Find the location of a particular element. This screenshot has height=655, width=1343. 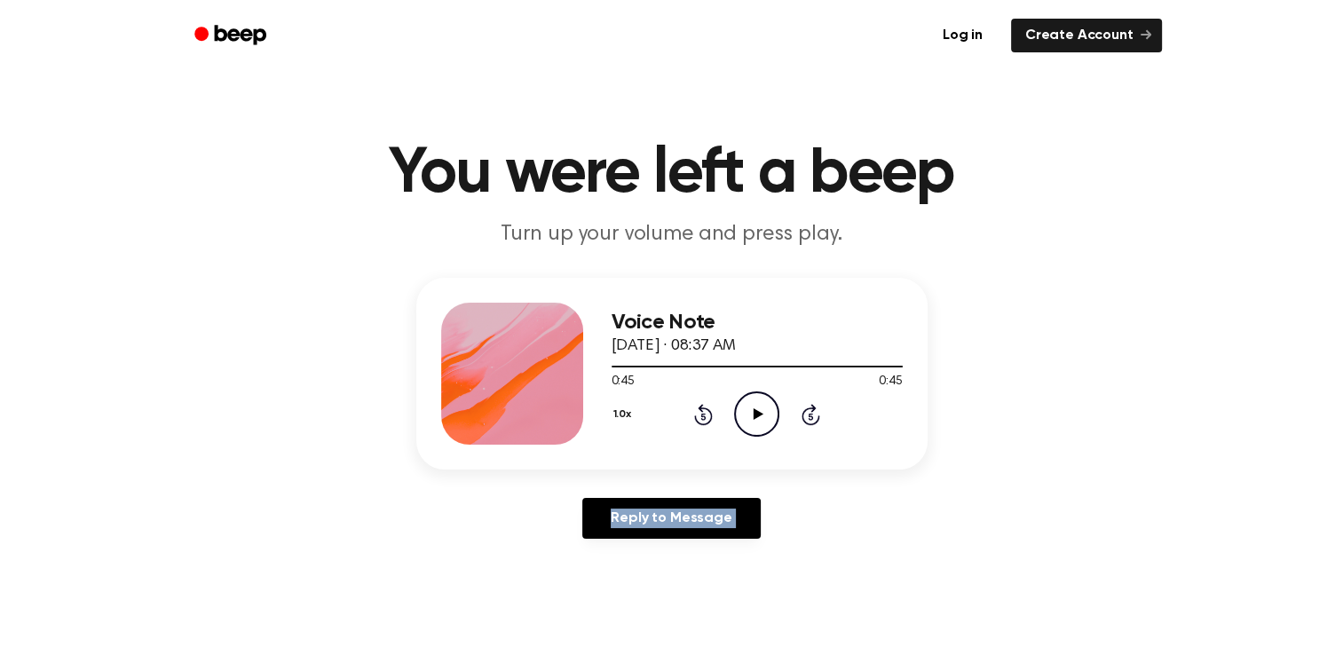

p: Turn up your volume and press play. is located at coordinates (672, 234).